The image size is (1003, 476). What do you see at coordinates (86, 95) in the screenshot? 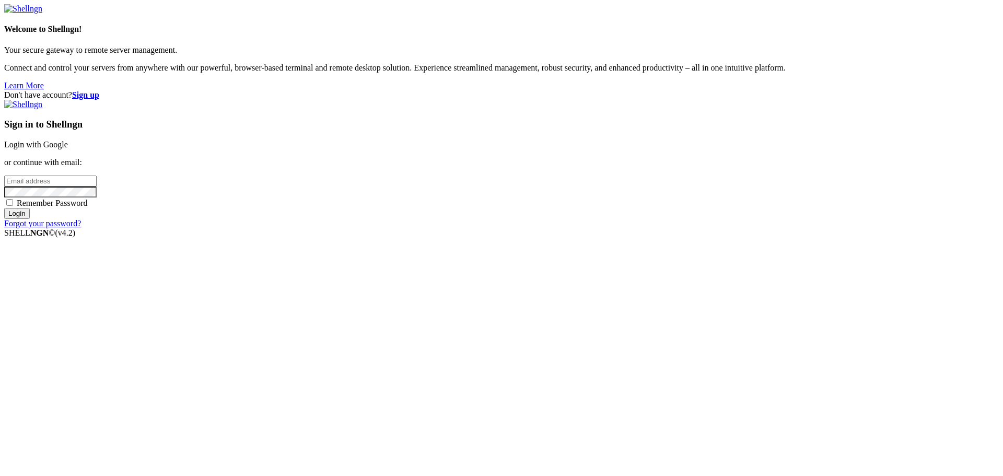
I see `a: Sign up` at bounding box center [86, 95].